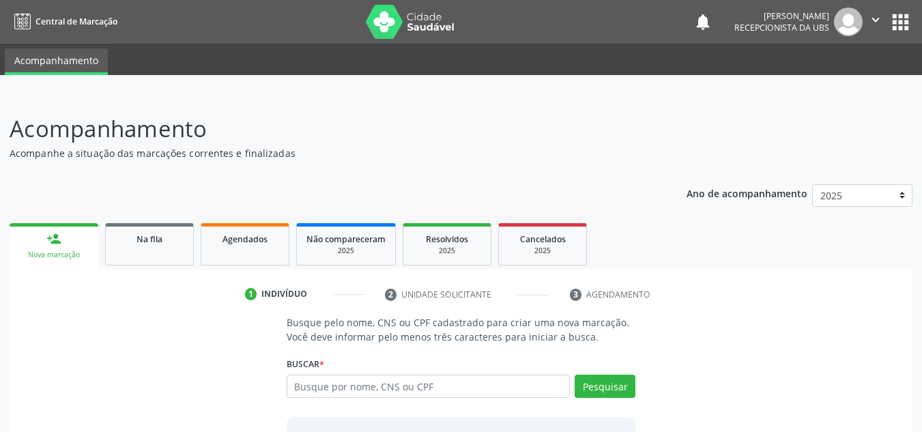  Describe the element at coordinates (542, 239) in the screenshot. I see `span: Cancelados` at that location.